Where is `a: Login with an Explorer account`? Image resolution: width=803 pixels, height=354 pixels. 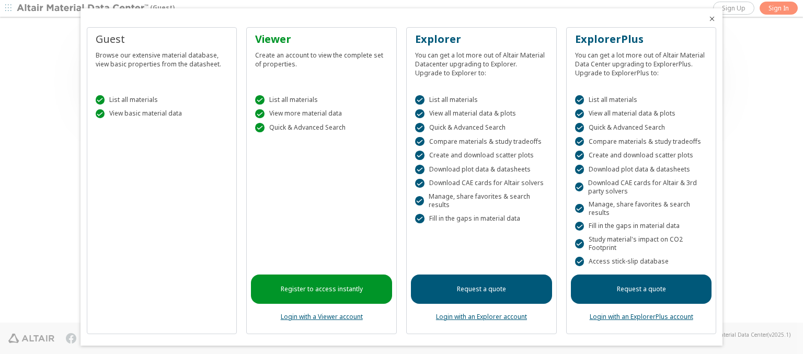 a: Login with an Explorer account is located at coordinates (481, 316).